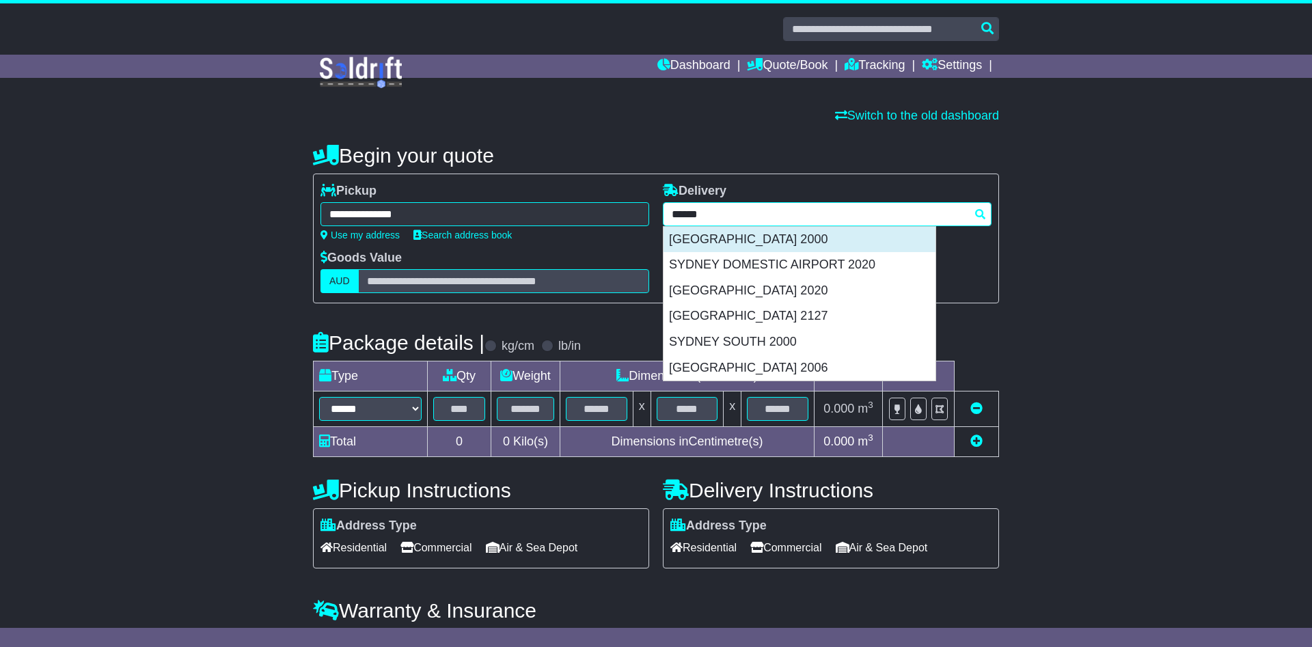 The image size is (1312, 647). What do you see at coordinates (694, 191) in the screenshot?
I see `label: Delivery` at bounding box center [694, 191].